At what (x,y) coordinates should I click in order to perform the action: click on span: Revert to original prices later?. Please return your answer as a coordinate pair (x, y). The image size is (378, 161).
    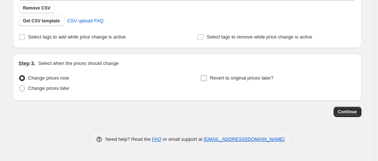
    Looking at the image, I should click on (242, 78).